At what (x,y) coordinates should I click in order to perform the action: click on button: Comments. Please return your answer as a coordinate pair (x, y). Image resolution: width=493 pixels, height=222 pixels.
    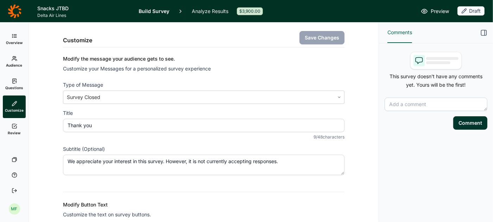
    Looking at the image, I should click on (399, 33).